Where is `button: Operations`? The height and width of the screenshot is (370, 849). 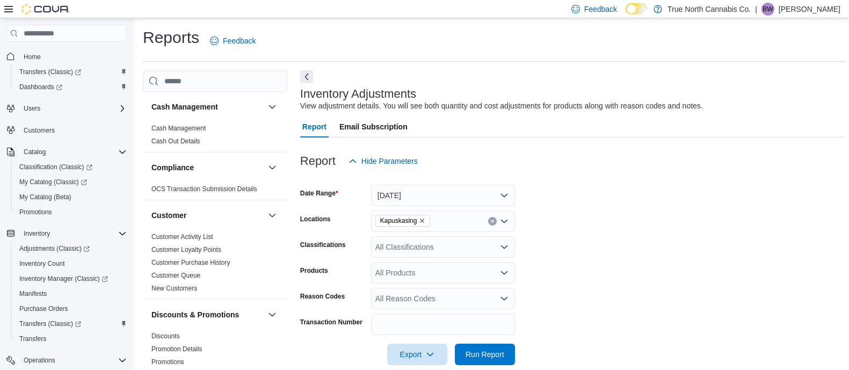
button: Operations is located at coordinates (67, 360).